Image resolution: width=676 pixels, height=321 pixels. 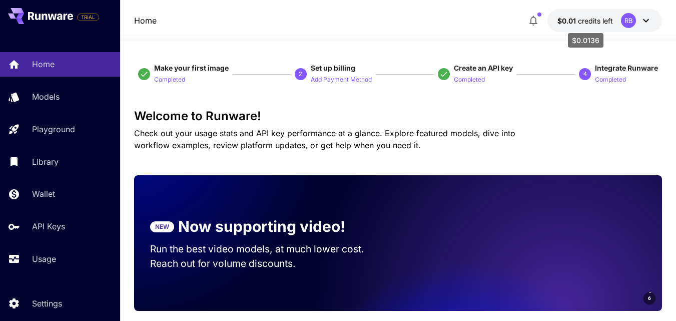 What do you see at coordinates (300, 74) in the screenshot?
I see `p: 2` at bounding box center [300, 74].